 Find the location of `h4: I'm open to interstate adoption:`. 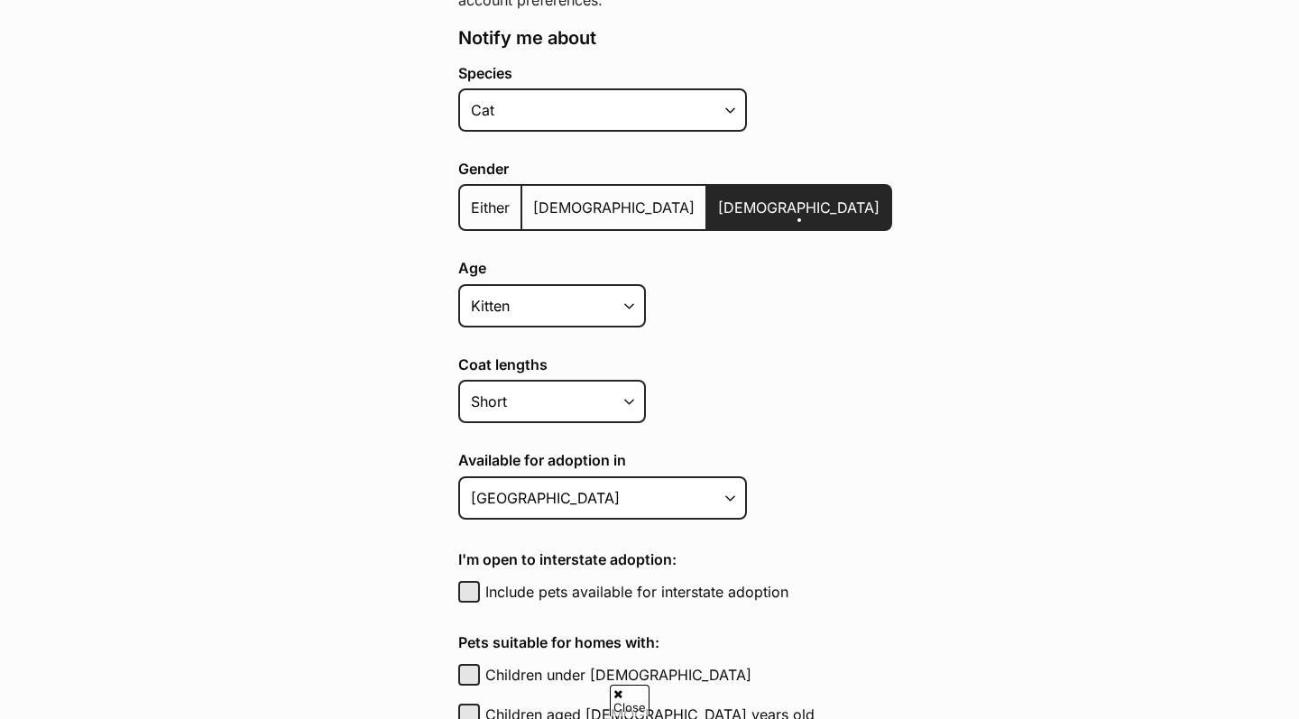

h4: I'm open to interstate adoption: is located at coordinates (675, 559).